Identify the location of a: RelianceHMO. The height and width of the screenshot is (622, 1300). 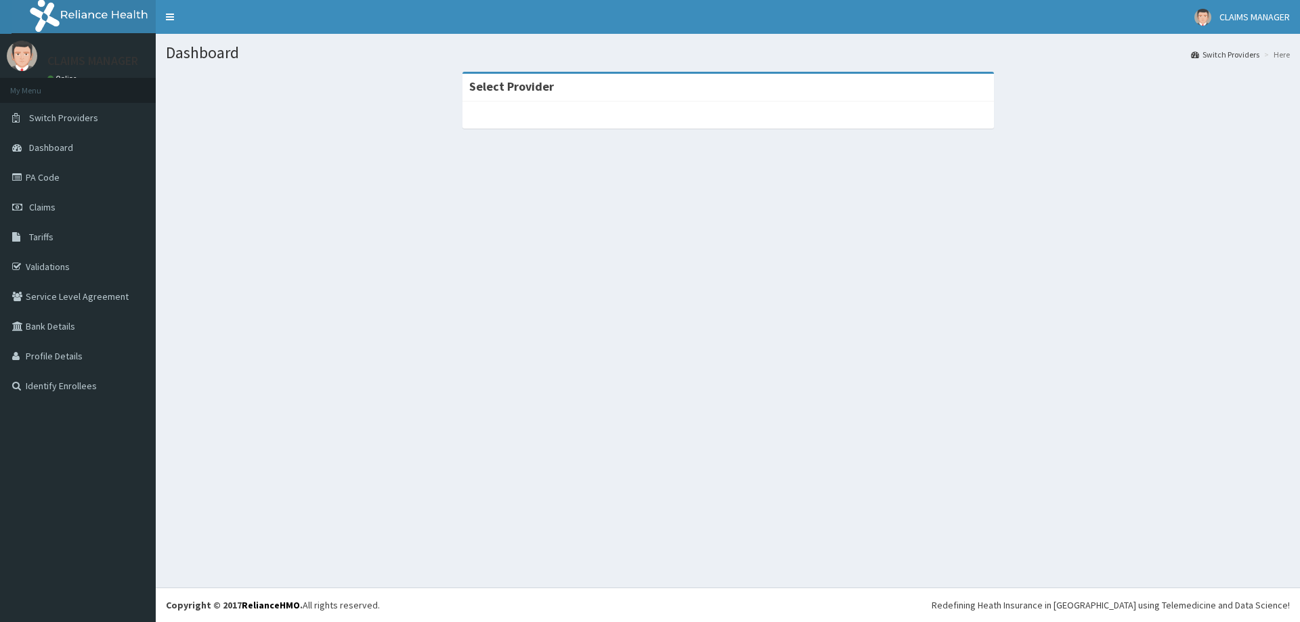
(271, 606).